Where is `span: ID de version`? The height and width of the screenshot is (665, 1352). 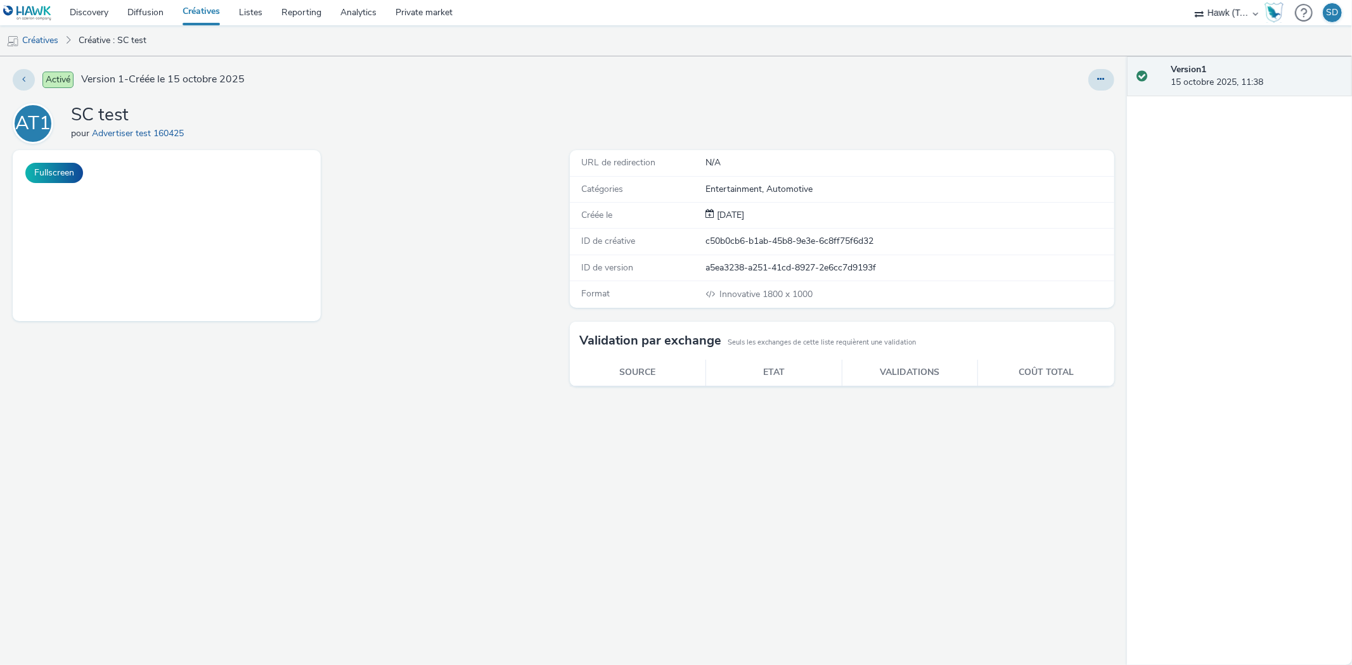 span: ID de version is located at coordinates (607, 267).